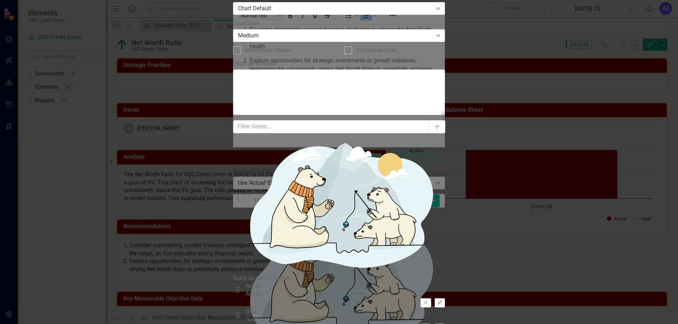  Describe the element at coordinates (335, 35) in the screenshot. I see `div: Medium` at that location.